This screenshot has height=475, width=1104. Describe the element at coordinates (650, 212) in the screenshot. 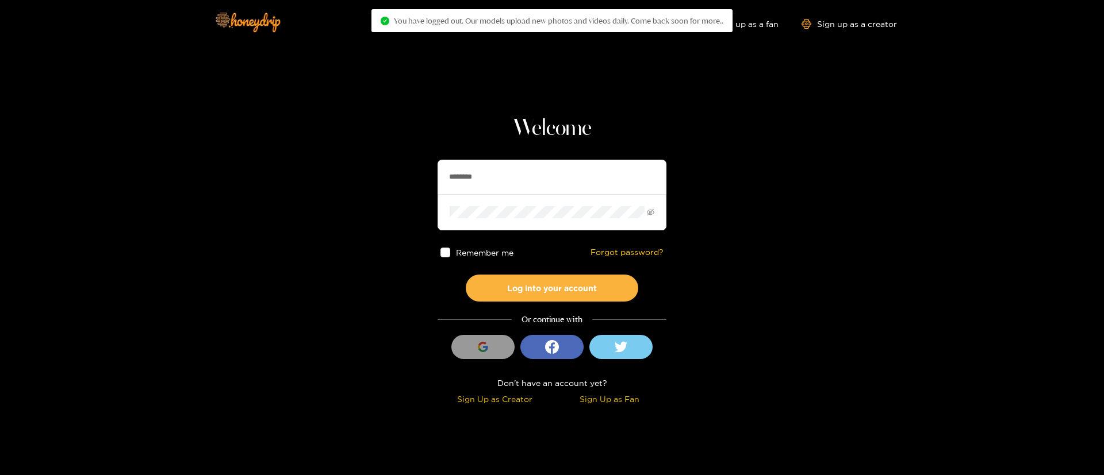

I see `span: eye-invisible` at that location.